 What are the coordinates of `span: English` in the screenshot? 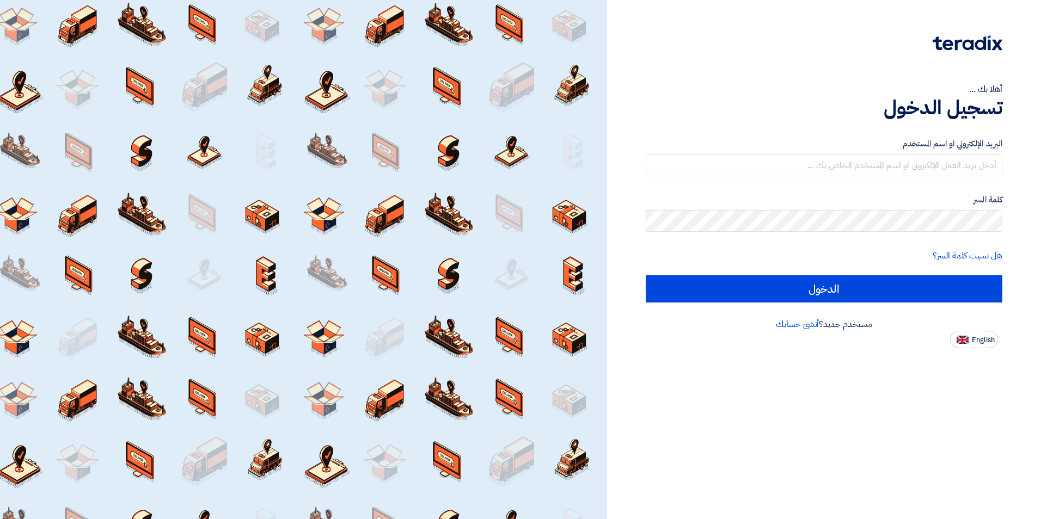 It's located at (983, 340).